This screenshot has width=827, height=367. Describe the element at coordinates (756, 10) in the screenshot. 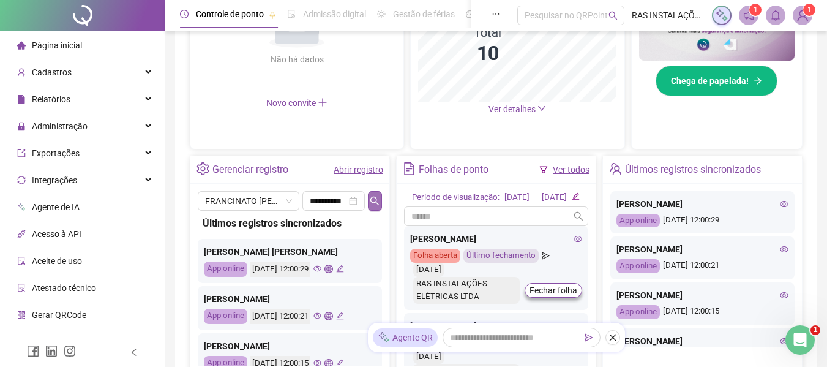

I see `sup: 1` at that location.